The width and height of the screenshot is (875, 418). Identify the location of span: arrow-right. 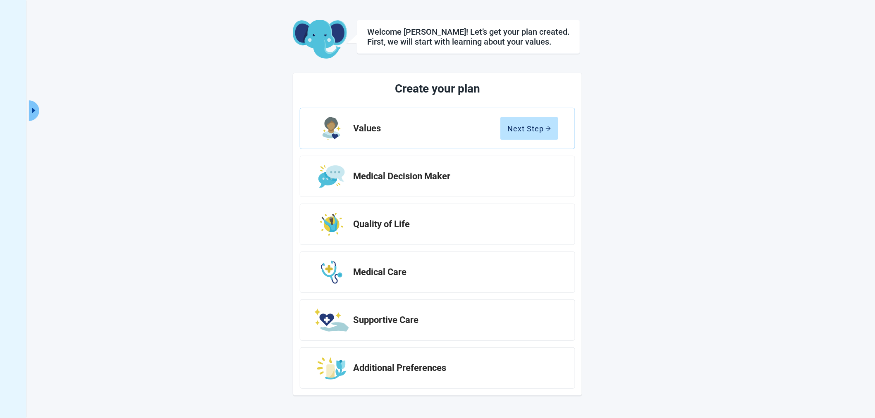
(548, 129).